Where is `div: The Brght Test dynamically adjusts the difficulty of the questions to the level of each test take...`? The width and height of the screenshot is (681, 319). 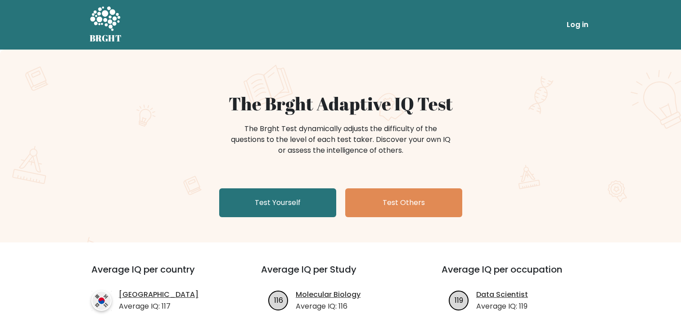
div: The Brght Test dynamically adjusts the difficulty of the questions to the level of each test take... is located at coordinates (341, 140).